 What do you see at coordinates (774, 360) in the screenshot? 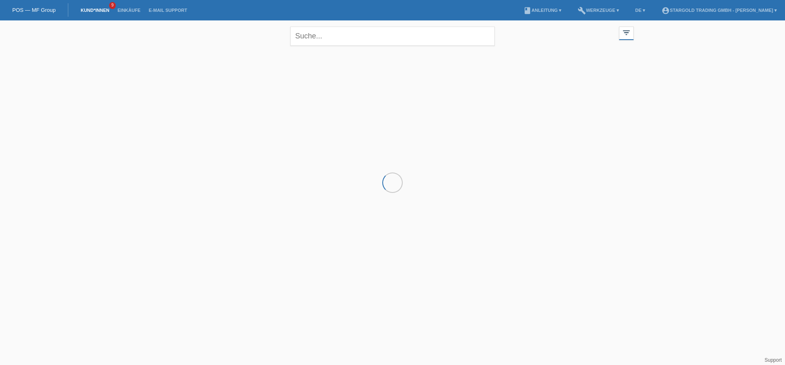
I see `a: Support` at bounding box center [774, 360].